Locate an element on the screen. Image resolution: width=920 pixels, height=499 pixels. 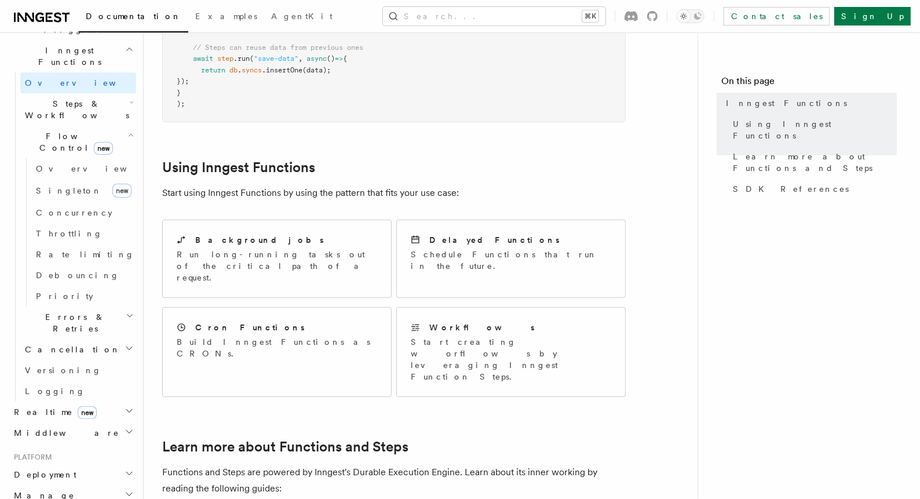
span: Using Inngest Functions is located at coordinates (814, 130).